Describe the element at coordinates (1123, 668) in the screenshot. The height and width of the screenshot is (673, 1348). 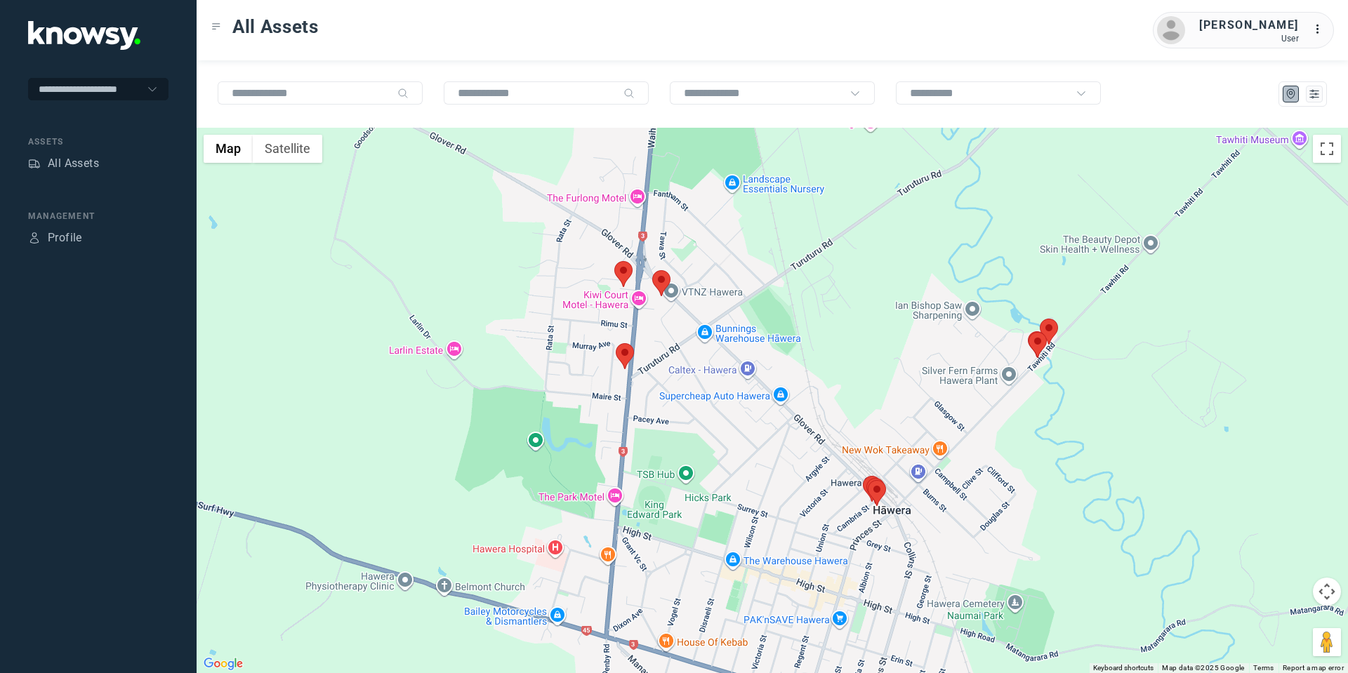
I see `button: Keyboard shortcuts` at that location.